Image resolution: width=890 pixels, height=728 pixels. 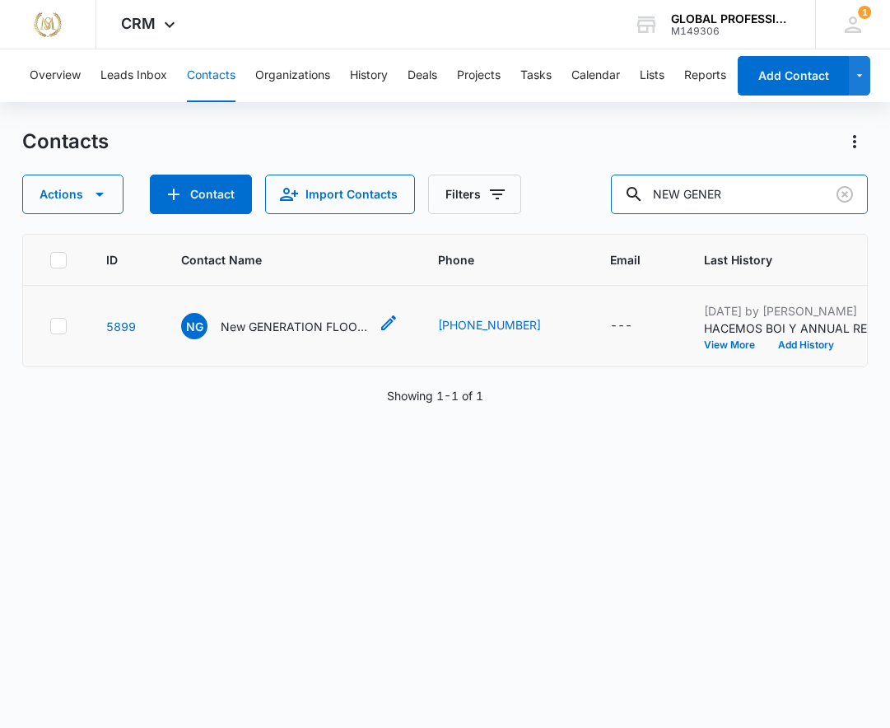 I want to click on button: Reports, so click(x=705, y=76).